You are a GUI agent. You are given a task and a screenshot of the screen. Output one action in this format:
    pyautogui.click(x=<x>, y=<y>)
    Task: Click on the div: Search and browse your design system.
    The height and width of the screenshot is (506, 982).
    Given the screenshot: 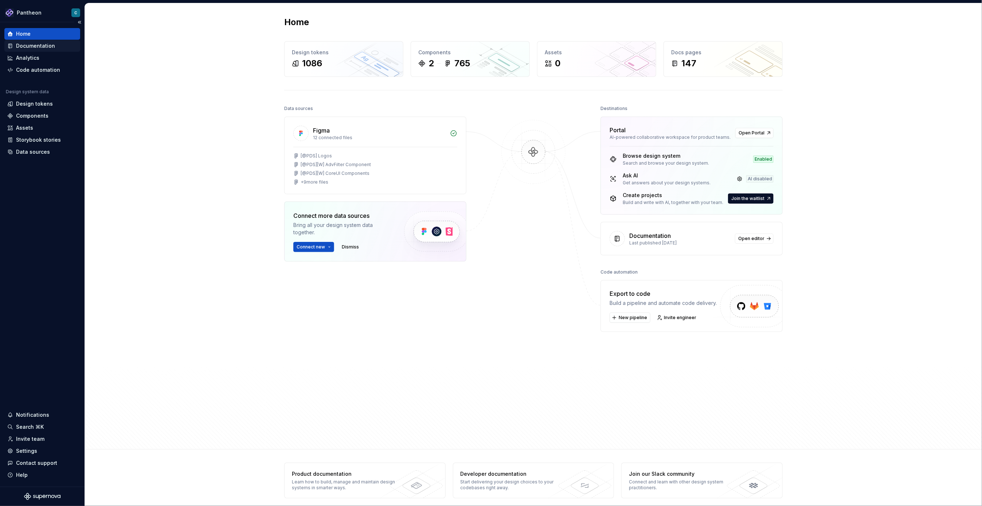 What is the action you would take?
    pyautogui.click(x=666, y=163)
    